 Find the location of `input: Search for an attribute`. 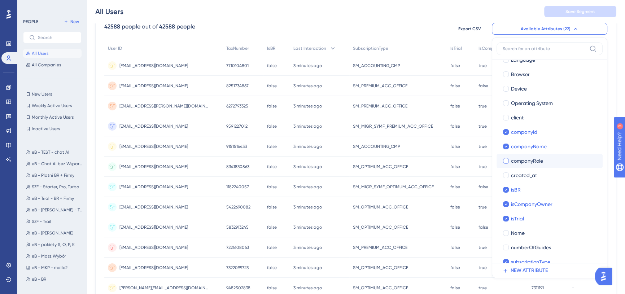

input: Search for an attribute is located at coordinates (544, 49).